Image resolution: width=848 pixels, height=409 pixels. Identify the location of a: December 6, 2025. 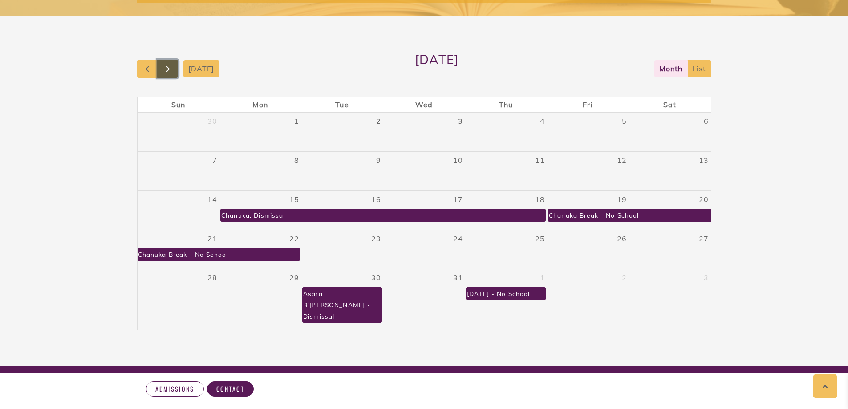
(706, 121).